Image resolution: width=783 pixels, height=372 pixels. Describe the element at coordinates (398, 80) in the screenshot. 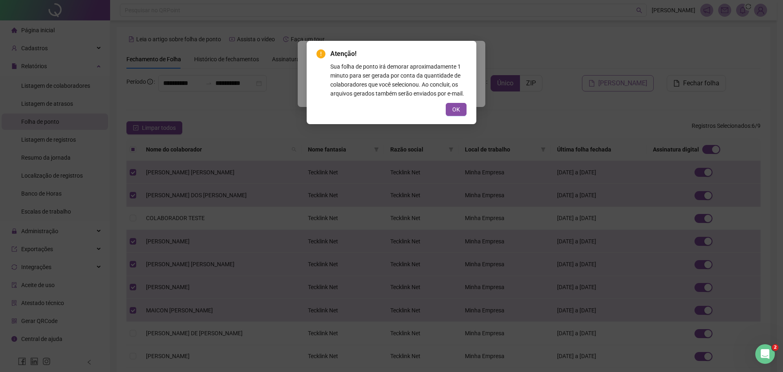

I see `div: Sua folha de ponto irá demorar aproximadamente 1 minuto para ser gerada por conta da quantidade d...` at that location.